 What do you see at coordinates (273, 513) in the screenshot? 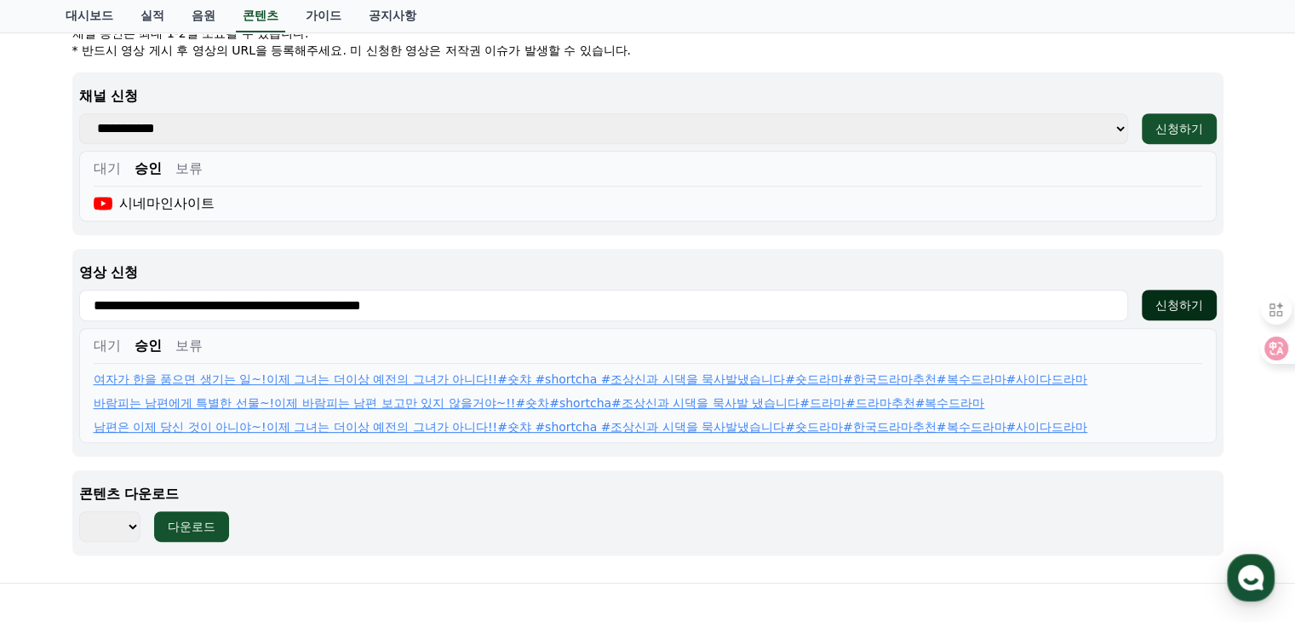
I see `span: 설정` at bounding box center [273, 513].